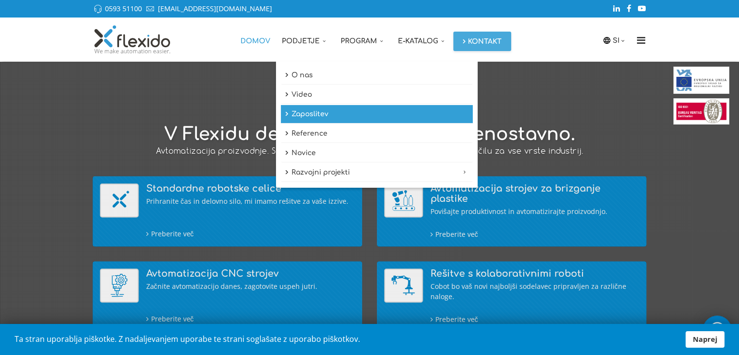  Describe the element at coordinates (701, 111) in the screenshot. I see `img: Bureau Veritas Certification` at that location.